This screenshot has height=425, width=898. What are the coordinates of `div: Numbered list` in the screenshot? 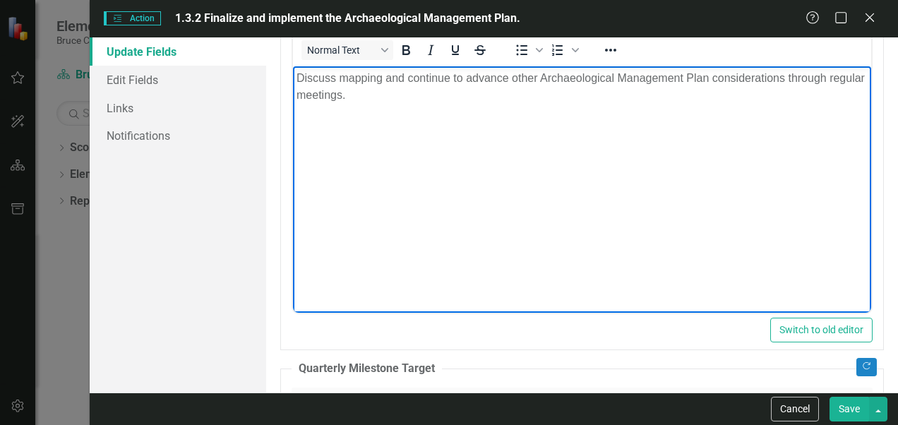 It's located at (563, 50).